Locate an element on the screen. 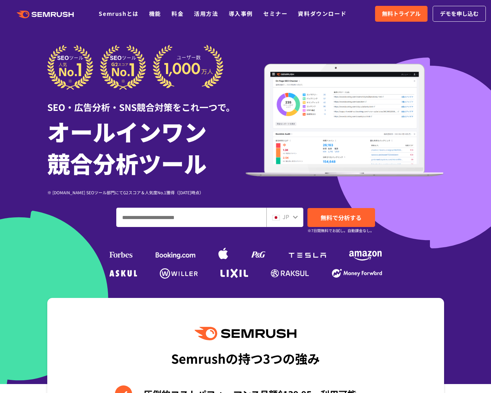  a: 料金 is located at coordinates (177, 13).